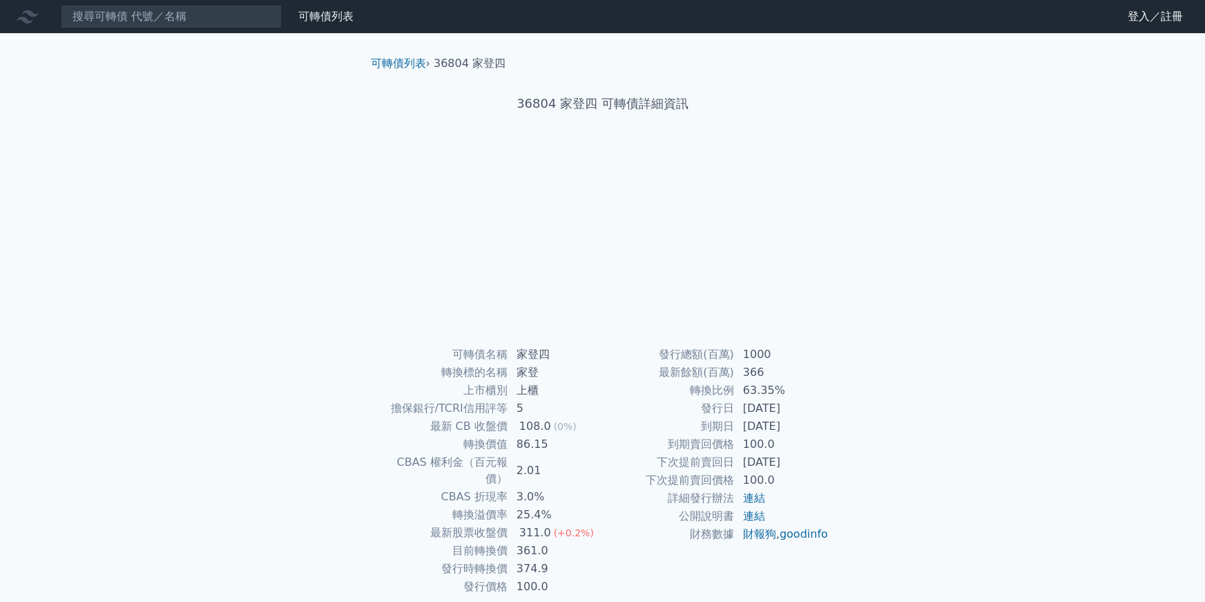 The image size is (1205, 602). Describe the element at coordinates (669, 516) in the screenshot. I see `td: 公開說明書` at that location.